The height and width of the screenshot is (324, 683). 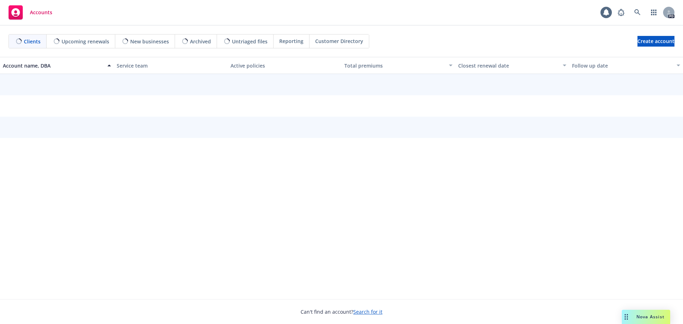 What do you see at coordinates (646, 317) in the screenshot?
I see `button: Nova Assist` at bounding box center [646, 317].